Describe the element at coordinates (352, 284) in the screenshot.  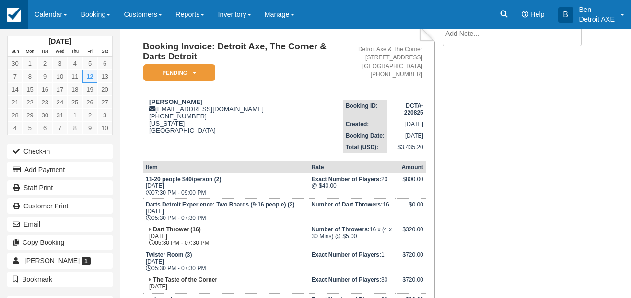
I see `td: 30` at that location.